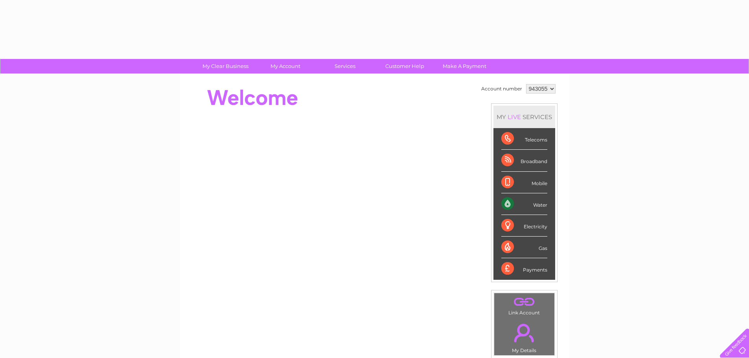  Describe the element at coordinates (524, 305) in the screenshot. I see `td: Link Account` at that location.